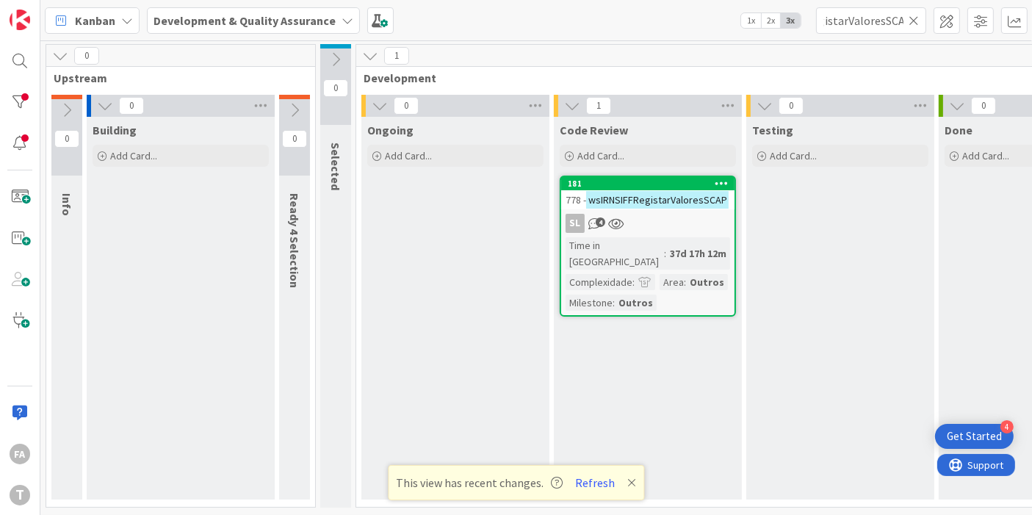 The height and width of the screenshot is (515, 1032). What do you see at coordinates (974, 436) in the screenshot?
I see `div: Open Get Started checklist, remaining modules: 4` at bounding box center [974, 436].